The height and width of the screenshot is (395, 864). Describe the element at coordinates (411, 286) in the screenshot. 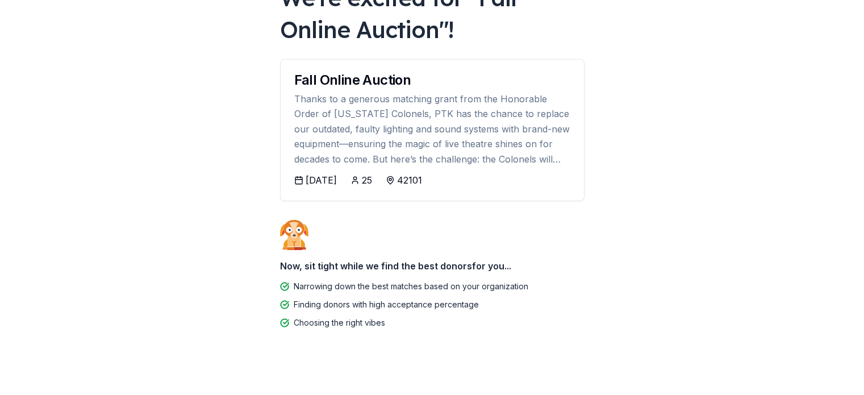

I see `div: Narrowing down the best matches based on your organization` at that location.